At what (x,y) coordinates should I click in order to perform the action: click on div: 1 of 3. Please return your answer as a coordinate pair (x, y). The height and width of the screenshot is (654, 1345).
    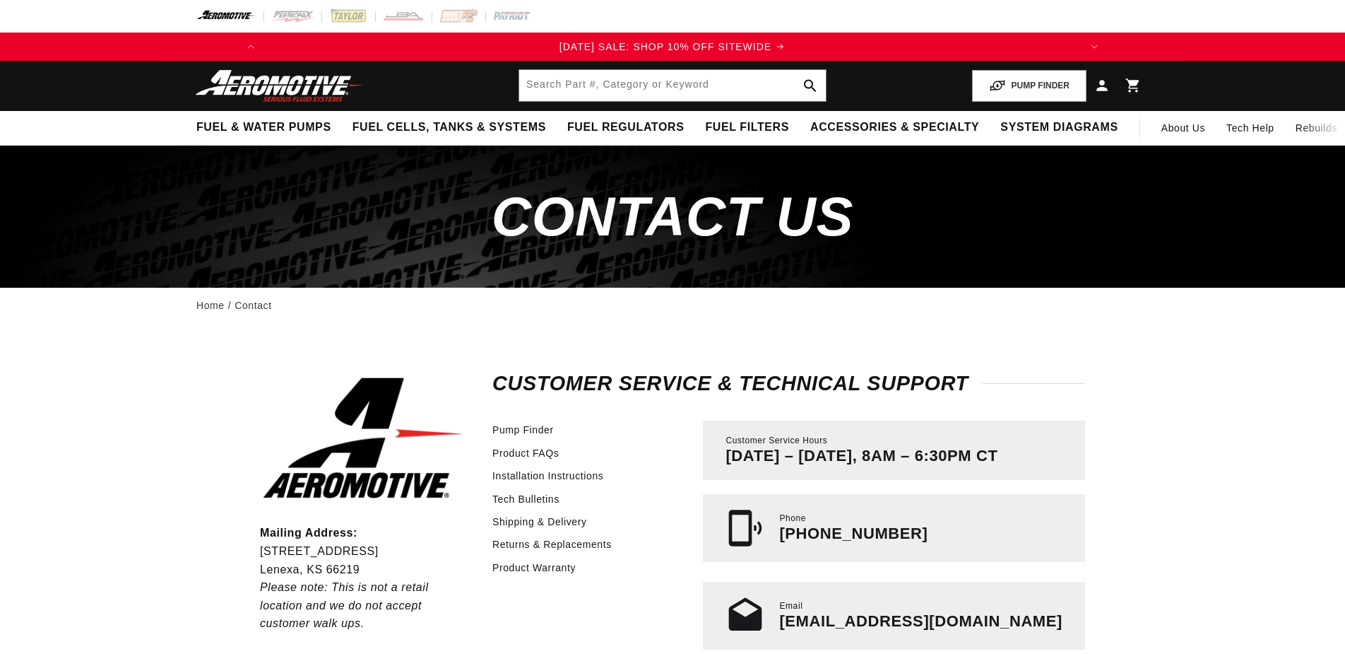
    Looking at the image, I should click on (673, 47).